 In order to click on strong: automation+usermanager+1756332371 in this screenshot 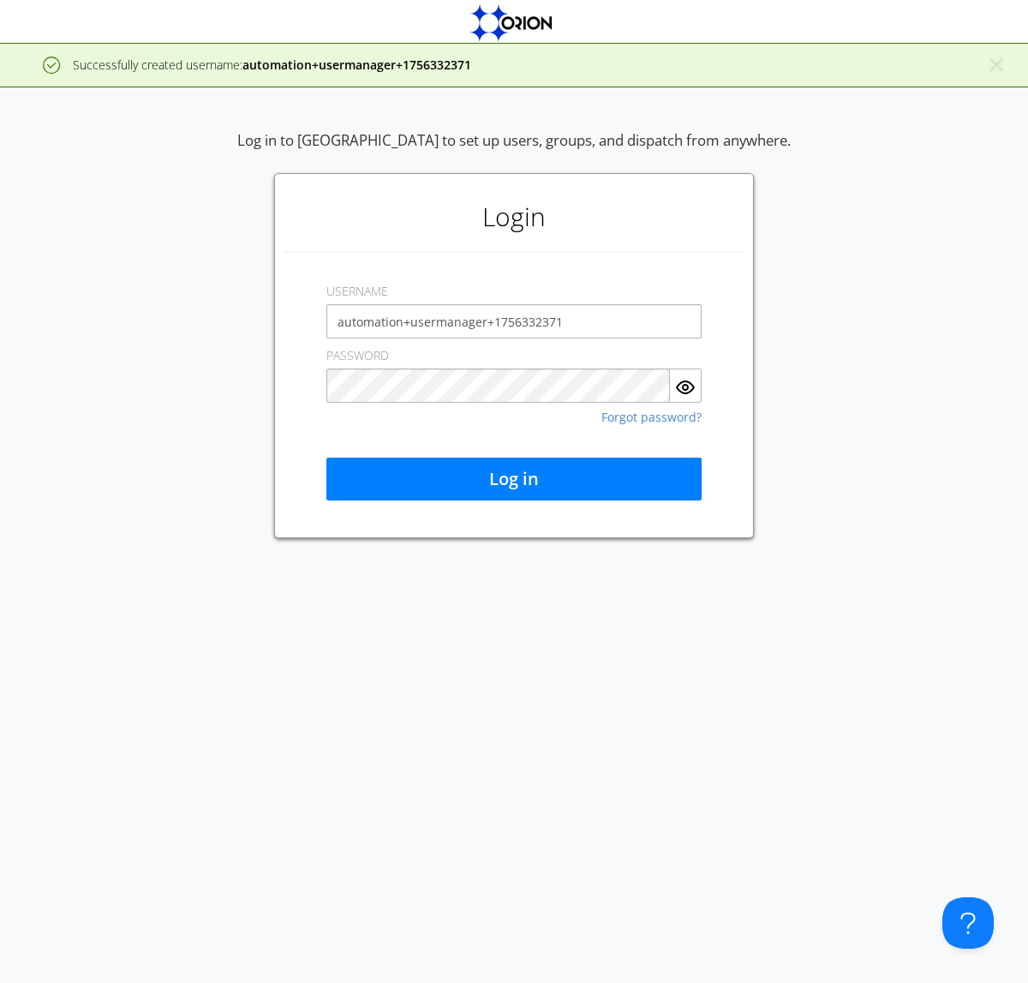, I will do `click(356, 64)`.